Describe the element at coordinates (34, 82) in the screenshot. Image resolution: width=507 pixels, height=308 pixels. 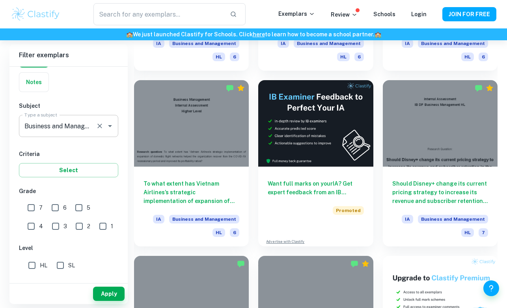
I see `button: Notes` at that location.